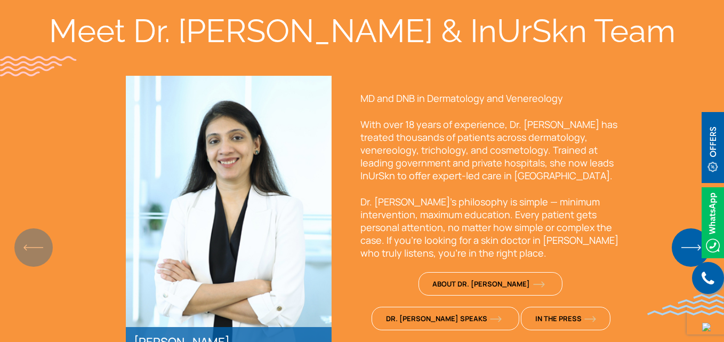  Describe the element at coordinates (686, 304) in the screenshot. I see `img: bluewave` at that location.